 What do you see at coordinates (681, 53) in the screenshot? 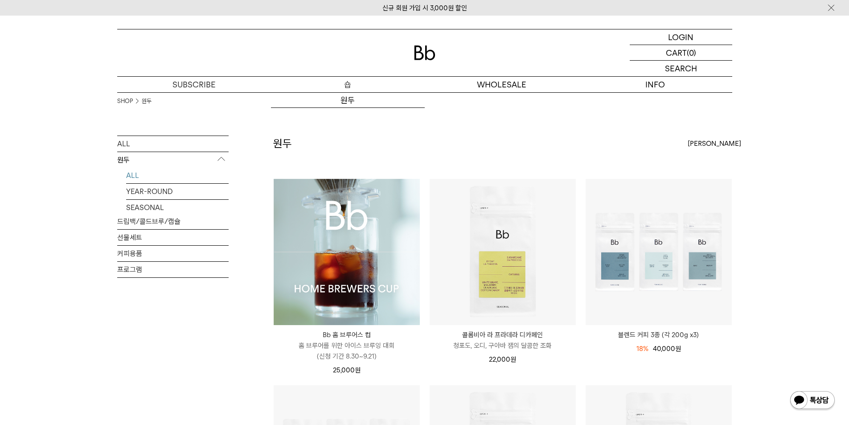
I see `a: CART (0)` at bounding box center [681, 53].